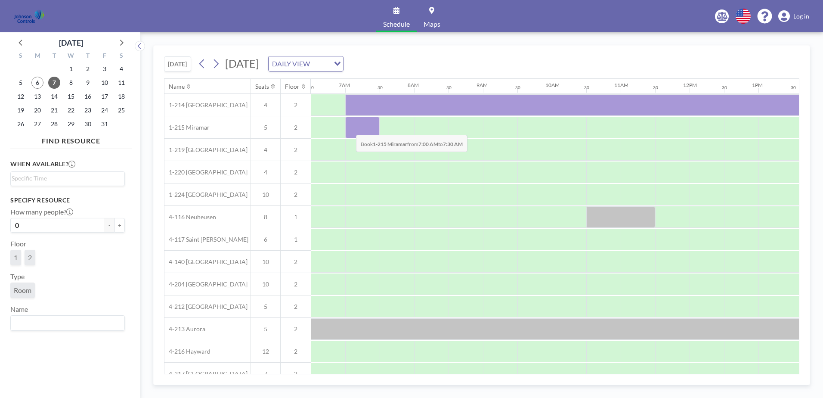 The width and height of the screenshot is (823, 398). What do you see at coordinates (413, 85) in the screenshot?
I see `div: 8AM` at bounding box center [413, 85].